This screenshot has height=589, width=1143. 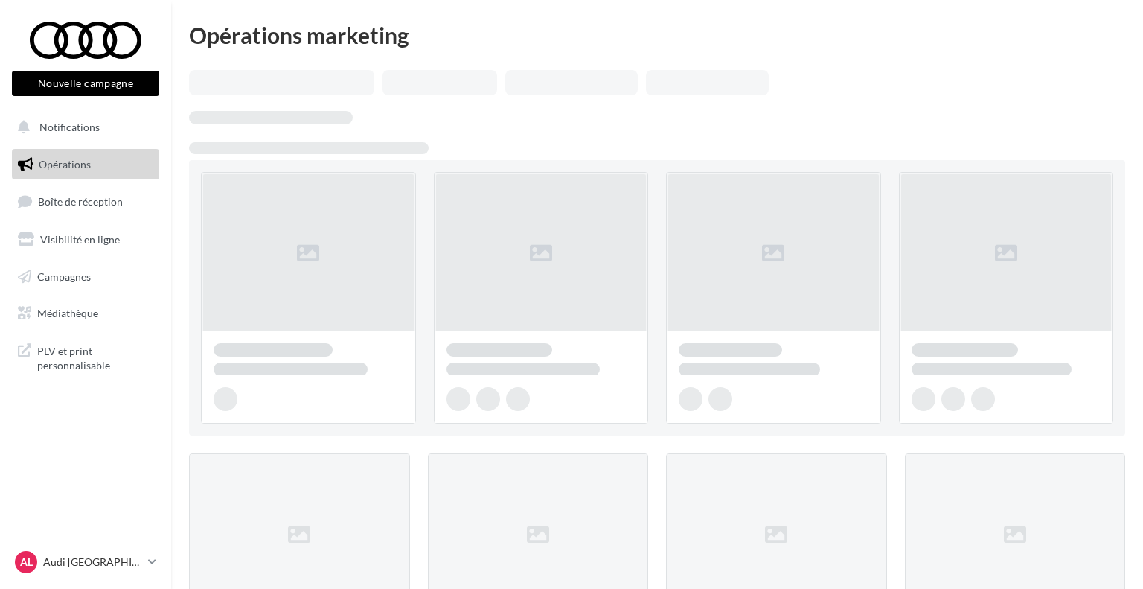 What do you see at coordinates (86, 357) in the screenshot?
I see `a: PLV et print personnalisable` at bounding box center [86, 357].